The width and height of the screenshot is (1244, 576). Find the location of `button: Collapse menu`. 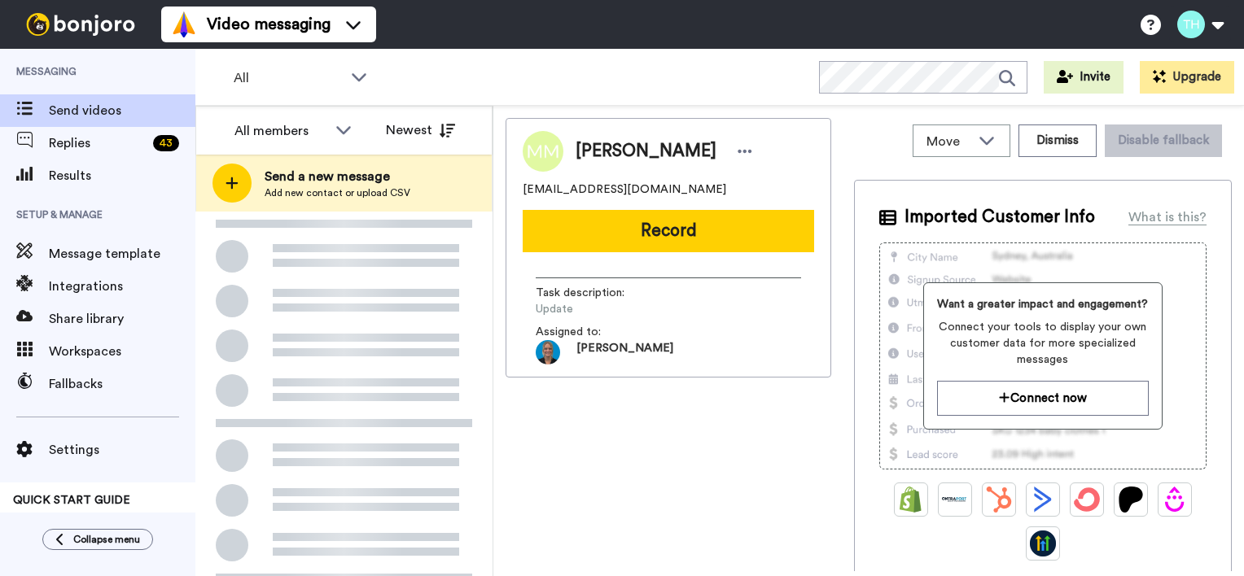

button: Collapse menu is located at coordinates (98, 540).